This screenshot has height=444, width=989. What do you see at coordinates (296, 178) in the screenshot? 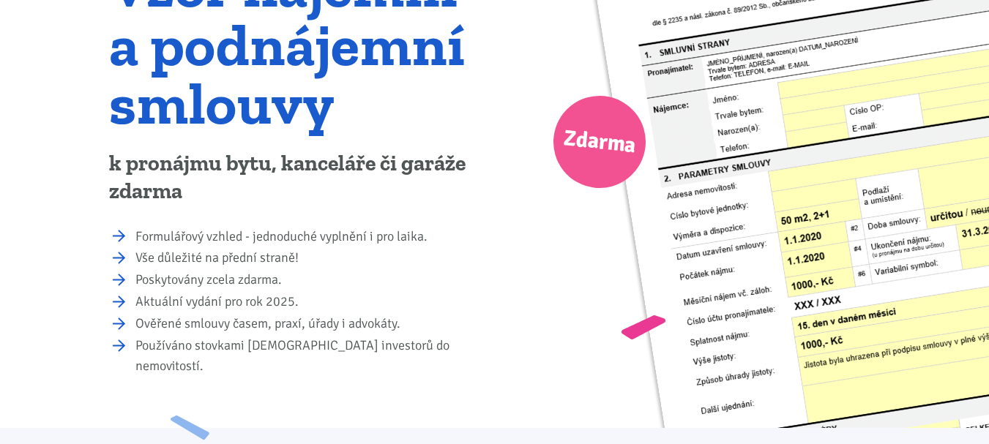
I see `p: k pronájmu bytu, kanceláře či garáže zdarma` at bounding box center [296, 178].